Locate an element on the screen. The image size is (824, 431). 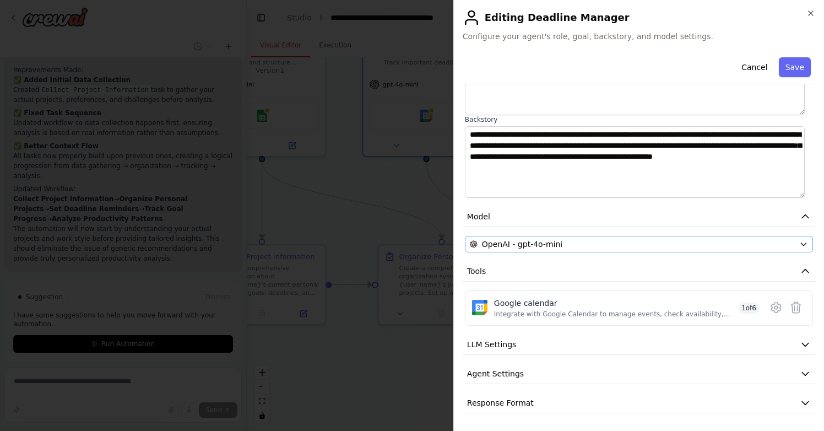
span: Agent Settings is located at coordinates (495, 373).